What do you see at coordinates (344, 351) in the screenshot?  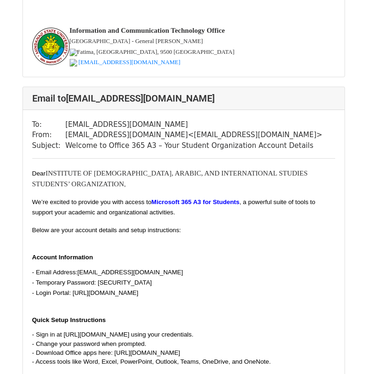 I see `div: Chat Widget` at bounding box center [344, 351].